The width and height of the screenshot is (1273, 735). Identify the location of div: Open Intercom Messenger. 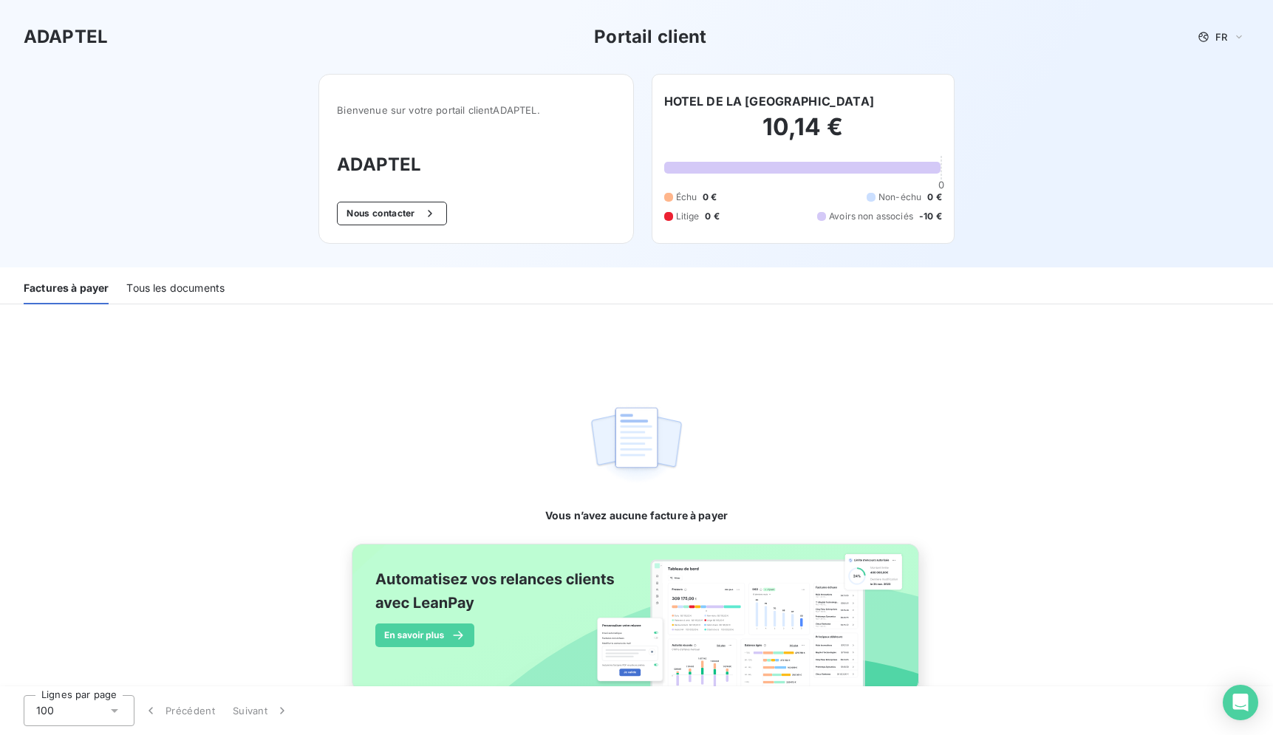
(1241, 703).